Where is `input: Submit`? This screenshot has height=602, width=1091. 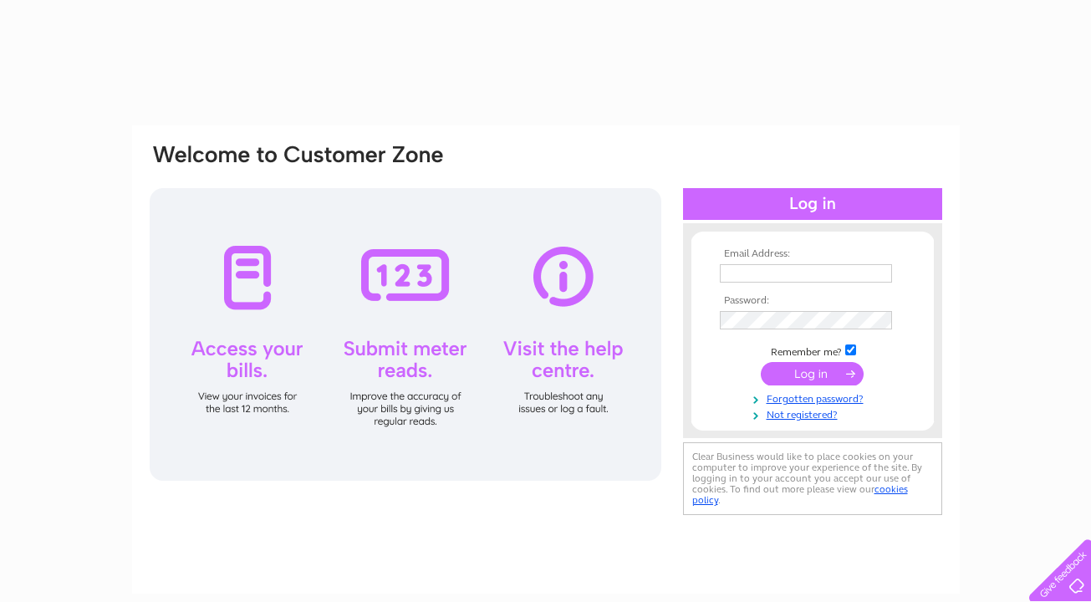 input: Submit is located at coordinates (812, 374).